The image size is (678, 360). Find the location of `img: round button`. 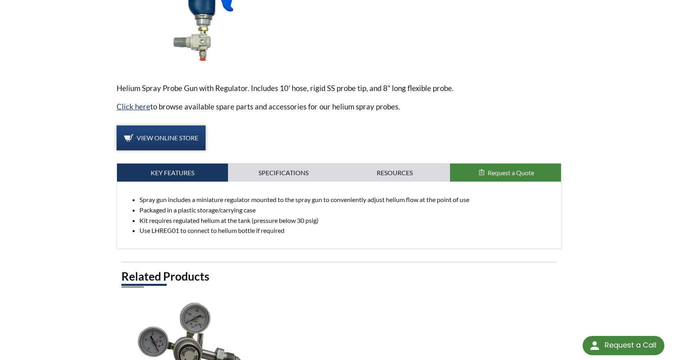

img: round button is located at coordinates (594, 345).